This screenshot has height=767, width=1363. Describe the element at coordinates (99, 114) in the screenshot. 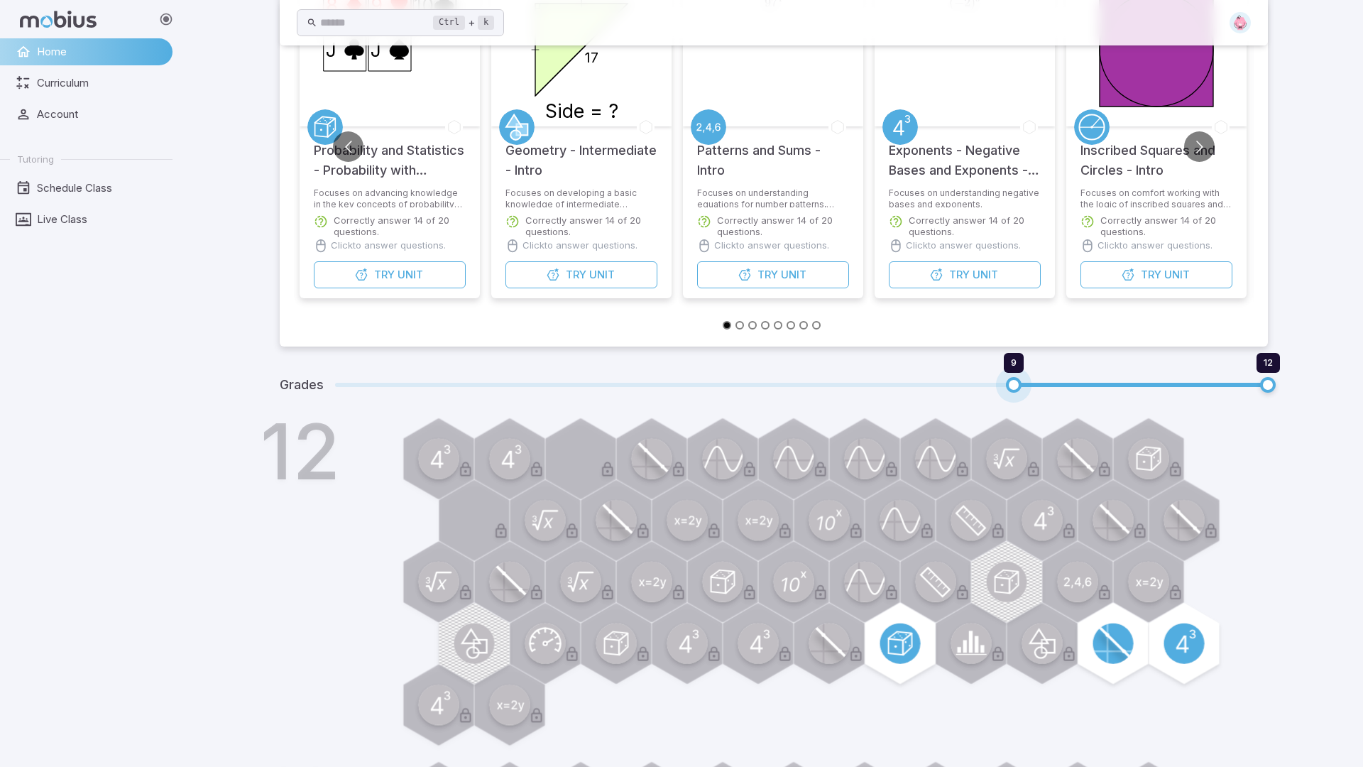

I see `span: Account` at that location.